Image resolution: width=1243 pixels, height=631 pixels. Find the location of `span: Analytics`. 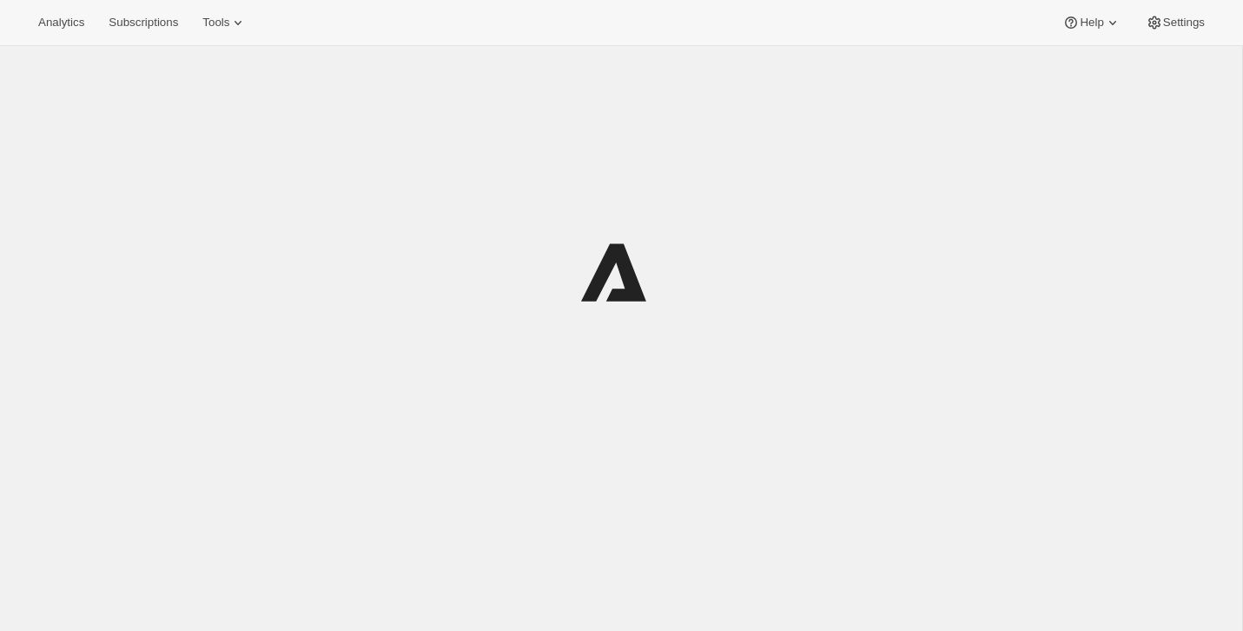

span: Analytics is located at coordinates (61, 23).